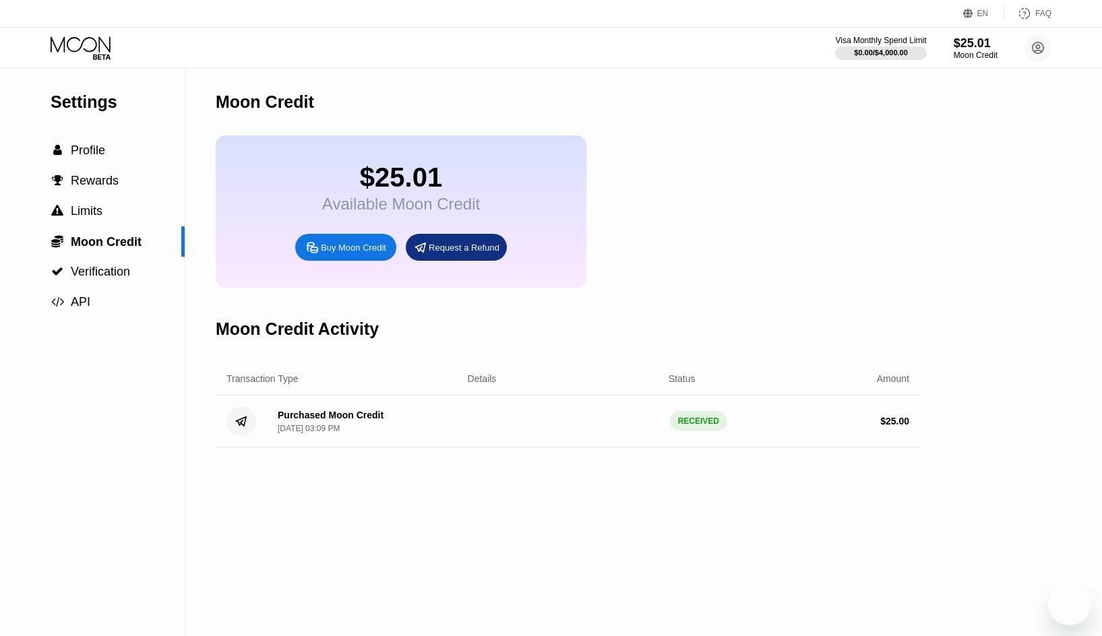 The width and height of the screenshot is (1102, 636). I want to click on div: $0.00 / $4,000.00, so click(881, 53).